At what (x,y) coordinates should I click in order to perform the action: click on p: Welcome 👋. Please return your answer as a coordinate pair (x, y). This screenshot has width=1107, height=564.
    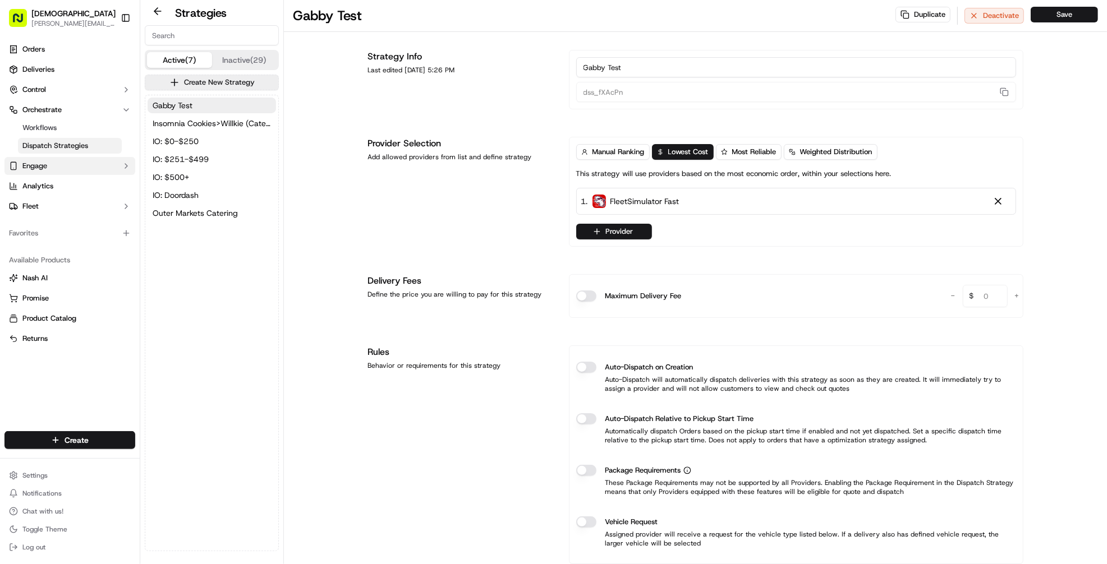
    Looking at the image, I should click on (108, 53).